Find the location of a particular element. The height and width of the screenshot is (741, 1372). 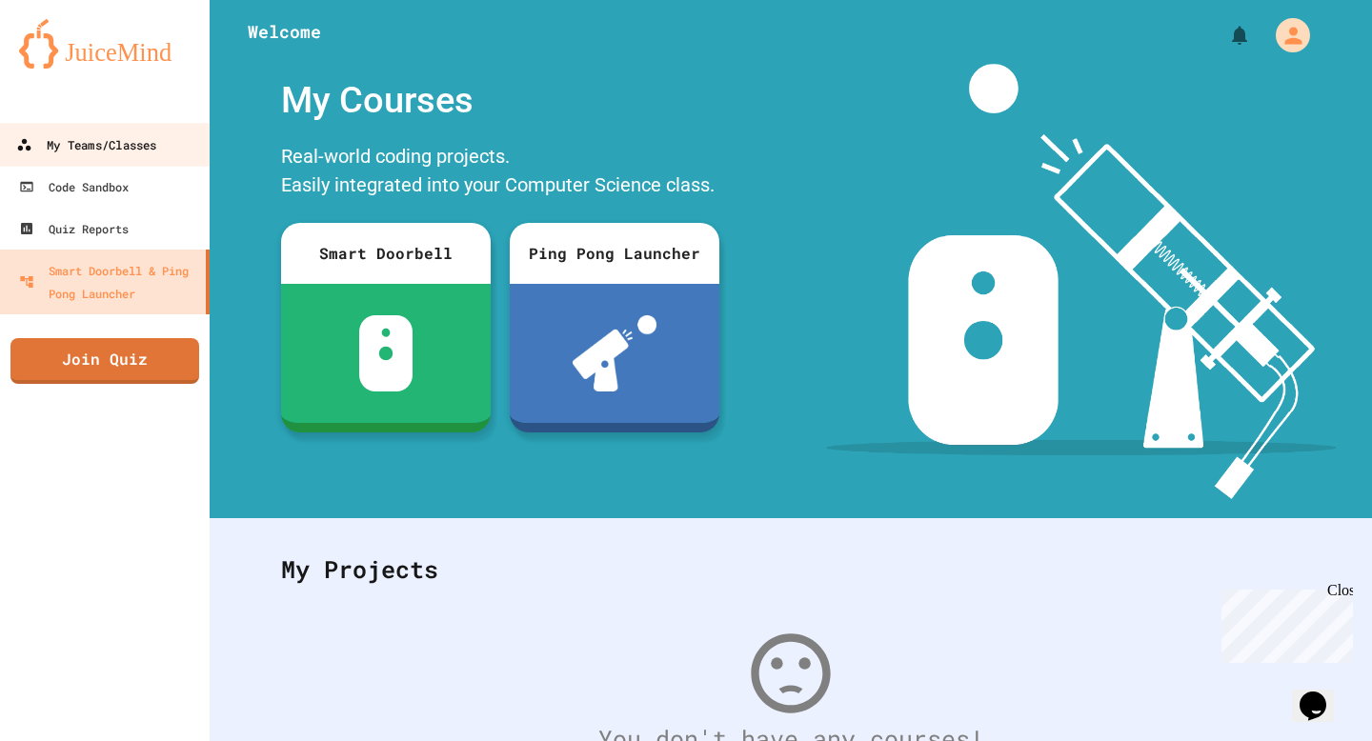

div: Real-world coding projects. Easily integrated into your Computer Science class. is located at coordinates (500, 172).